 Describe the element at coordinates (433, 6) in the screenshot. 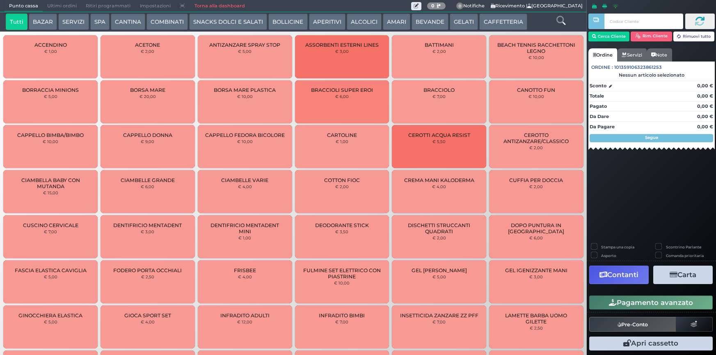

I see `b: 0` at that location.